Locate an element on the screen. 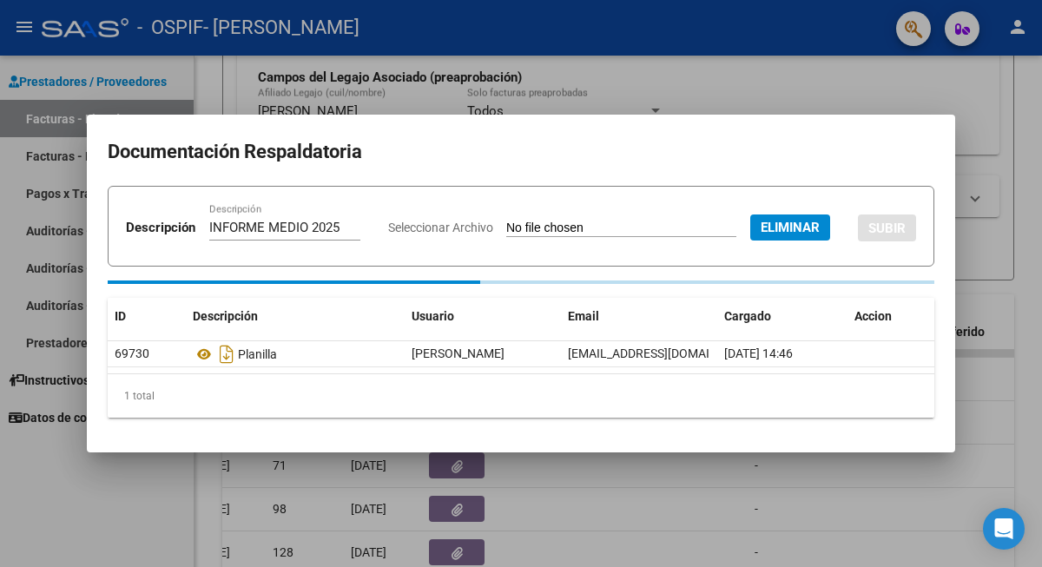  span: Usuario is located at coordinates (433, 316).